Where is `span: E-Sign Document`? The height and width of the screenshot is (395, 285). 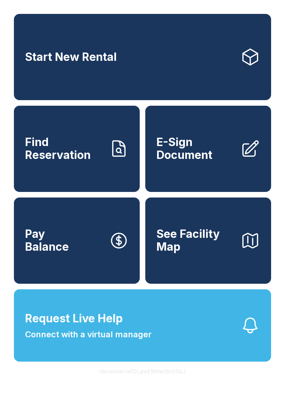 span: E-Sign Document is located at coordinates (196, 149).